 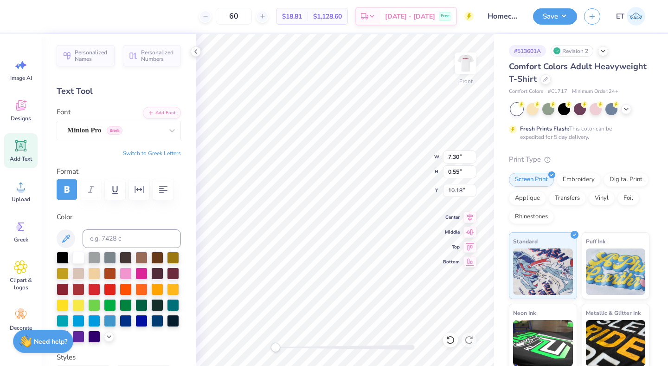 I want to click on strong: Fresh Prints Flash:, so click(x=545, y=129).